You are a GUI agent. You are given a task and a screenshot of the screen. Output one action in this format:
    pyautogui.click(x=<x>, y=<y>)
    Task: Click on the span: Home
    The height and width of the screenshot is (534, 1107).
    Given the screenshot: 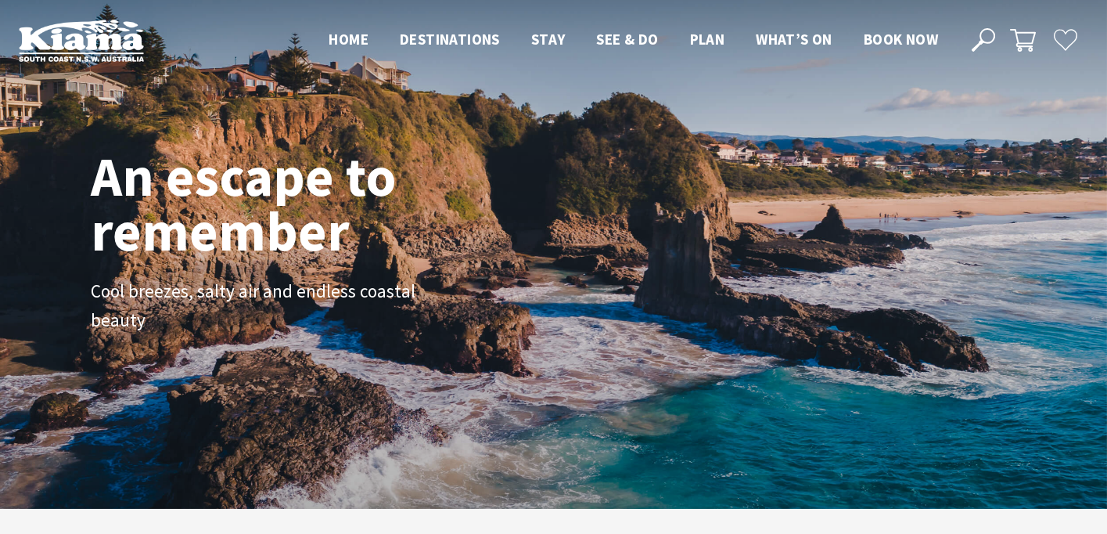 What is the action you would take?
    pyautogui.click(x=348, y=39)
    